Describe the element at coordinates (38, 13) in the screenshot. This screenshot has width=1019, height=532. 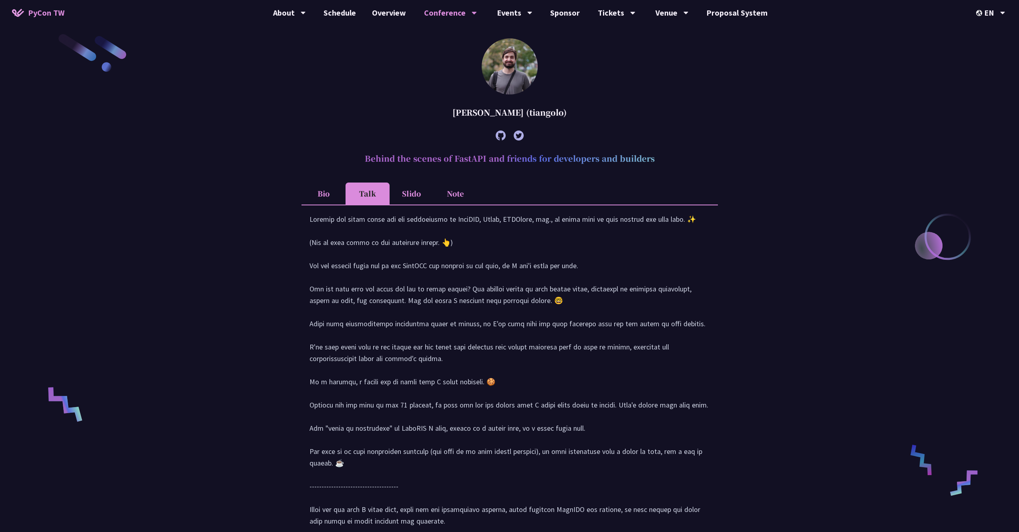
I see `a: PyCon TW` at that location.